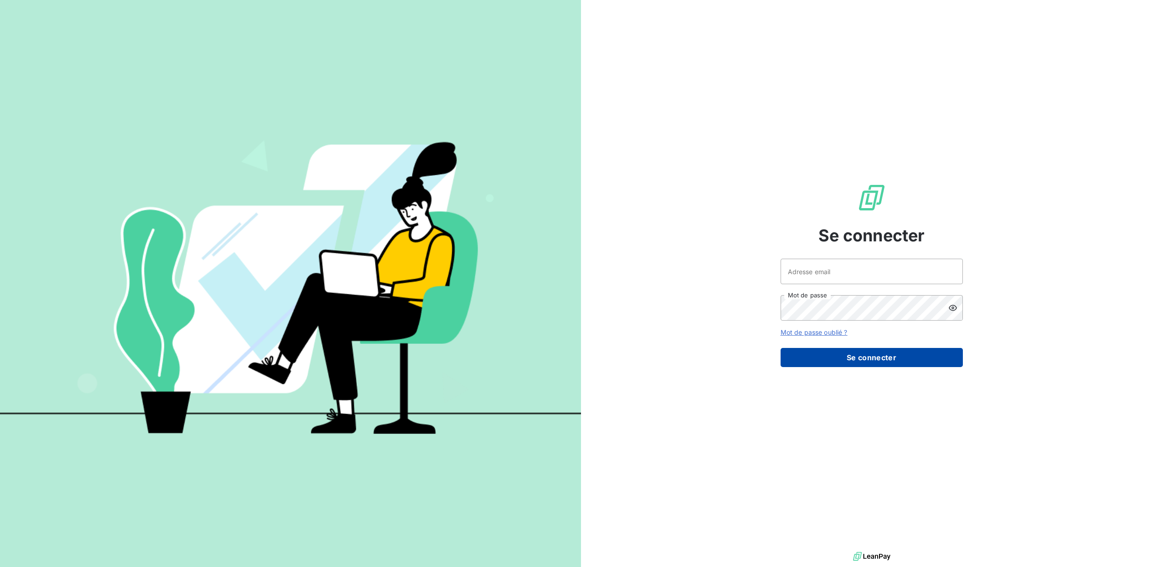 The width and height of the screenshot is (1162, 567). What do you see at coordinates (872, 557) in the screenshot?
I see `img: logo` at bounding box center [872, 557].